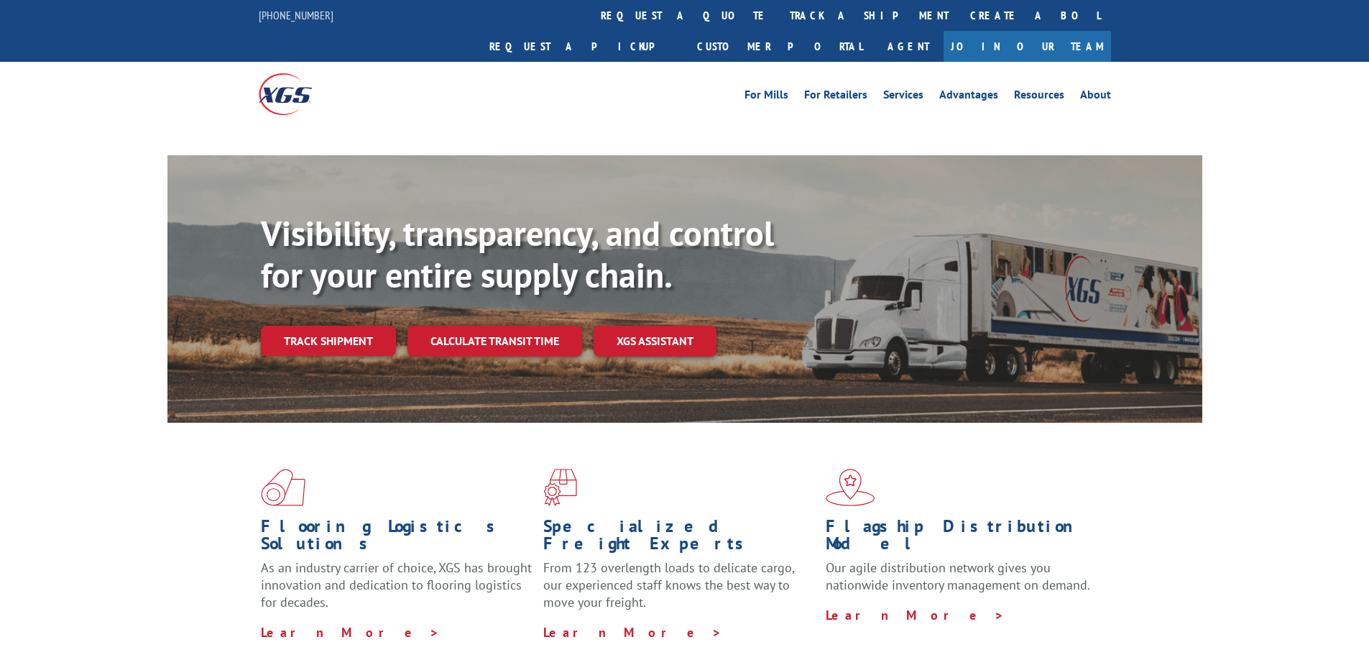  What do you see at coordinates (1095, 97) in the screenshot?
I see `a: About` at bounding box center [1095, 97].